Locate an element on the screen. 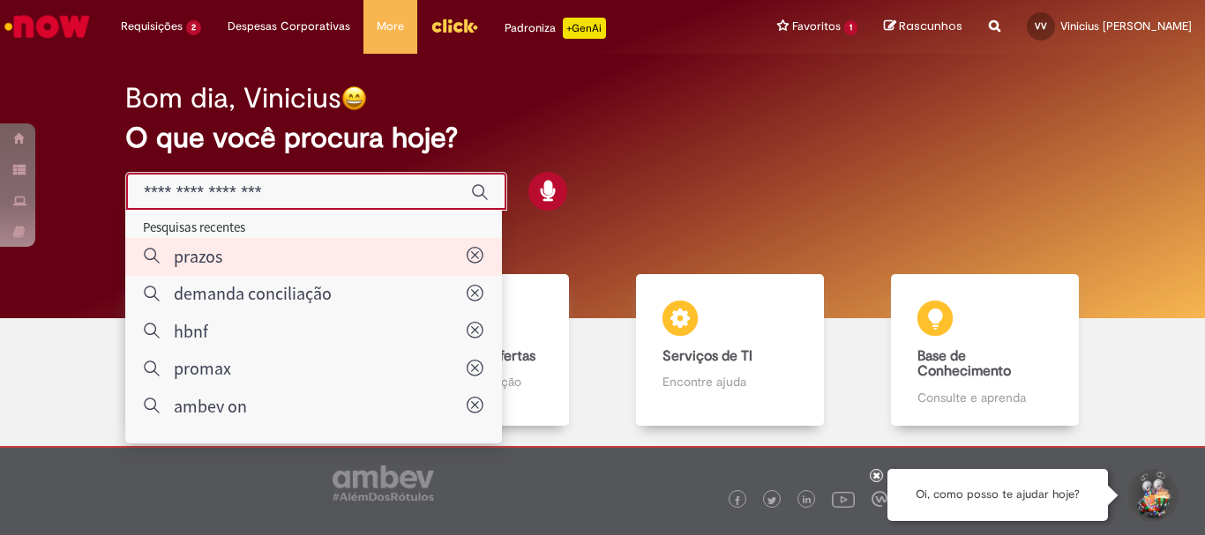  p: +GenAi is located at coordinates (584, 28).